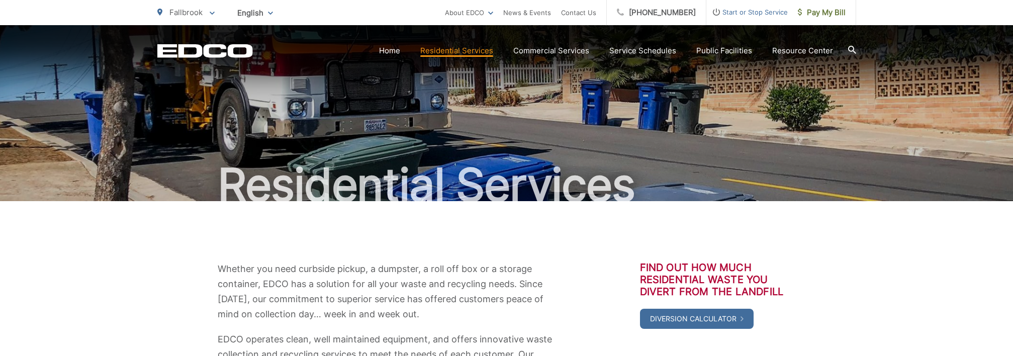 Image resolution: width=1013 pixels, height=356 pixels. Describe the element at coordinates (255, 13) in the screenshot. I see `span: English` at that location.